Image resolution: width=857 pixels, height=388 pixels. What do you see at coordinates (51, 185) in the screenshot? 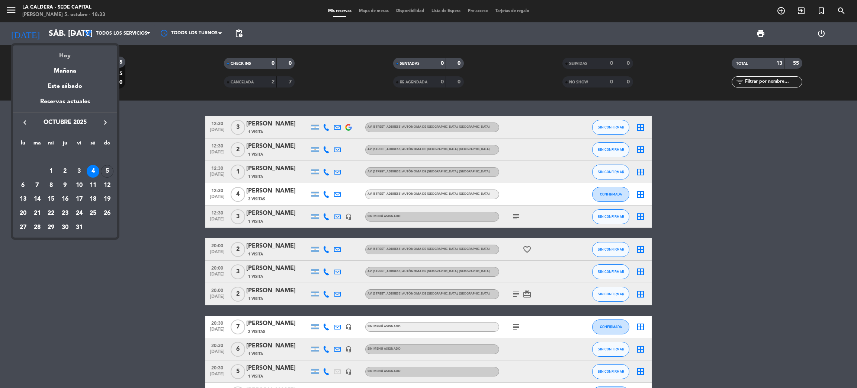
I see `td: 8 de octubre de 2025` at bounding box center [51, 185].